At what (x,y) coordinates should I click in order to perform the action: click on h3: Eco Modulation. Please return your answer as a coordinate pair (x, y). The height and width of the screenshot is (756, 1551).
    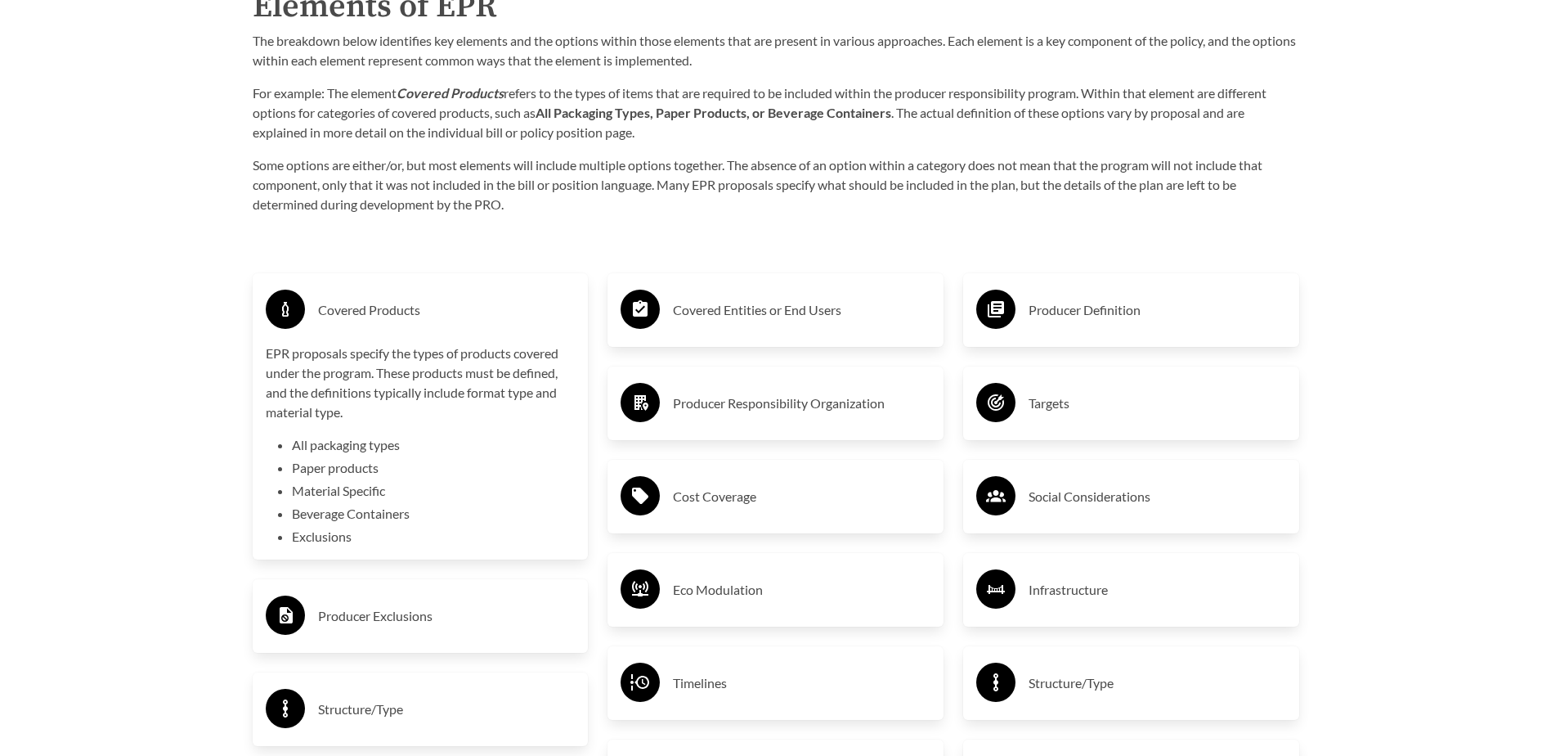
    Looking at the image, I should click on (801, 590).